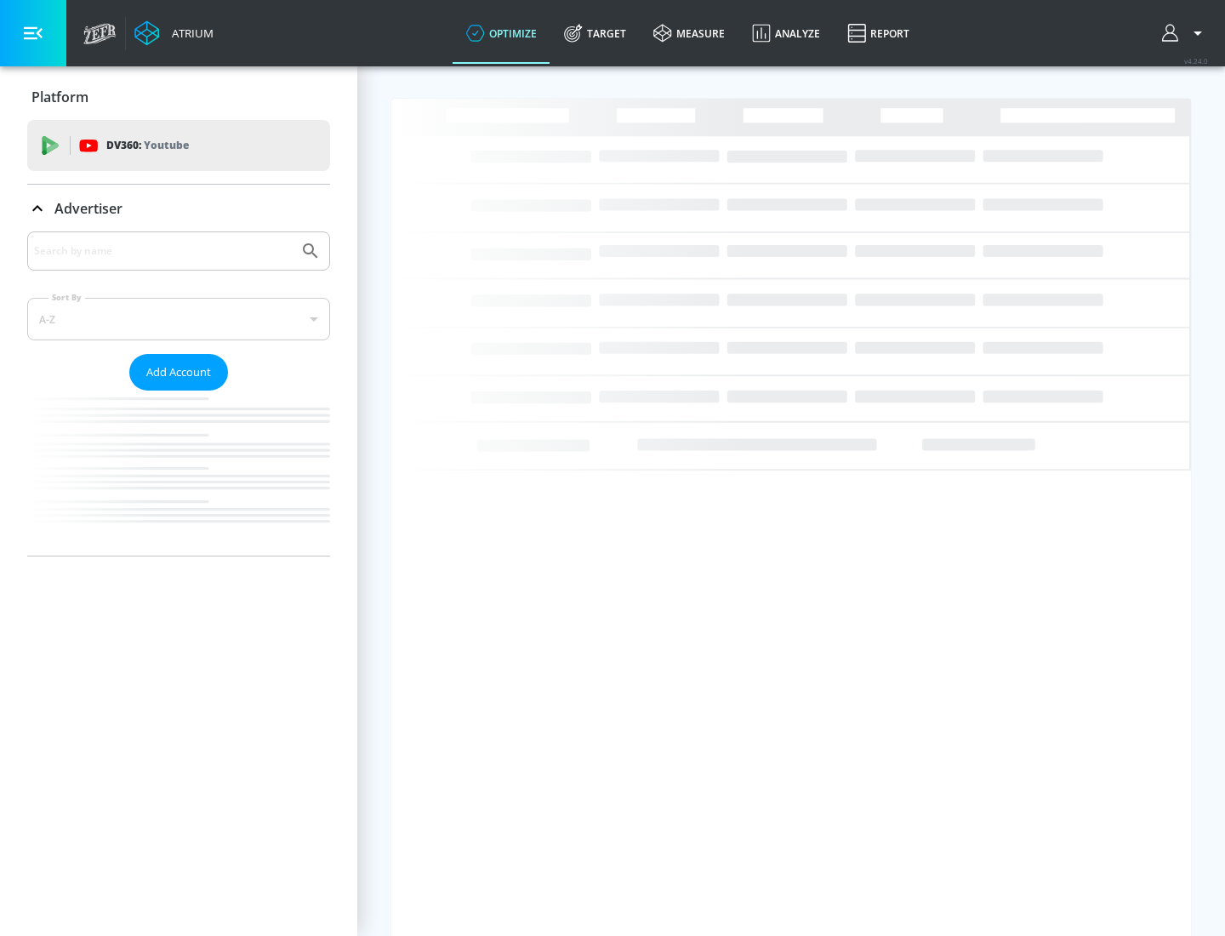 This screenshot has width=1225, height=936. What do you see at coordinates (60, 97) in the screenshot?
I see `p: Platform` at bounding box center [60, 97].